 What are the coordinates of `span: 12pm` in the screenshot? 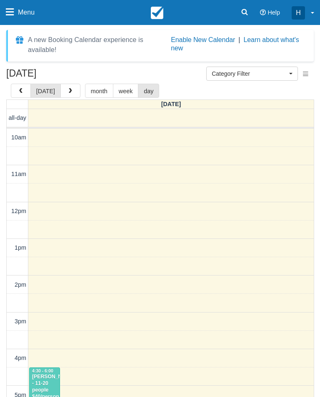 It's located at (19, 211).